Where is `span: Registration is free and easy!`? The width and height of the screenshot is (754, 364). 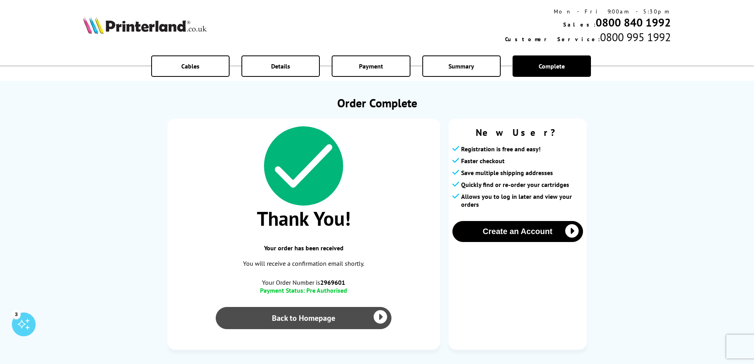
span: Registration is free and easy! is located at coordinates (500, 149).